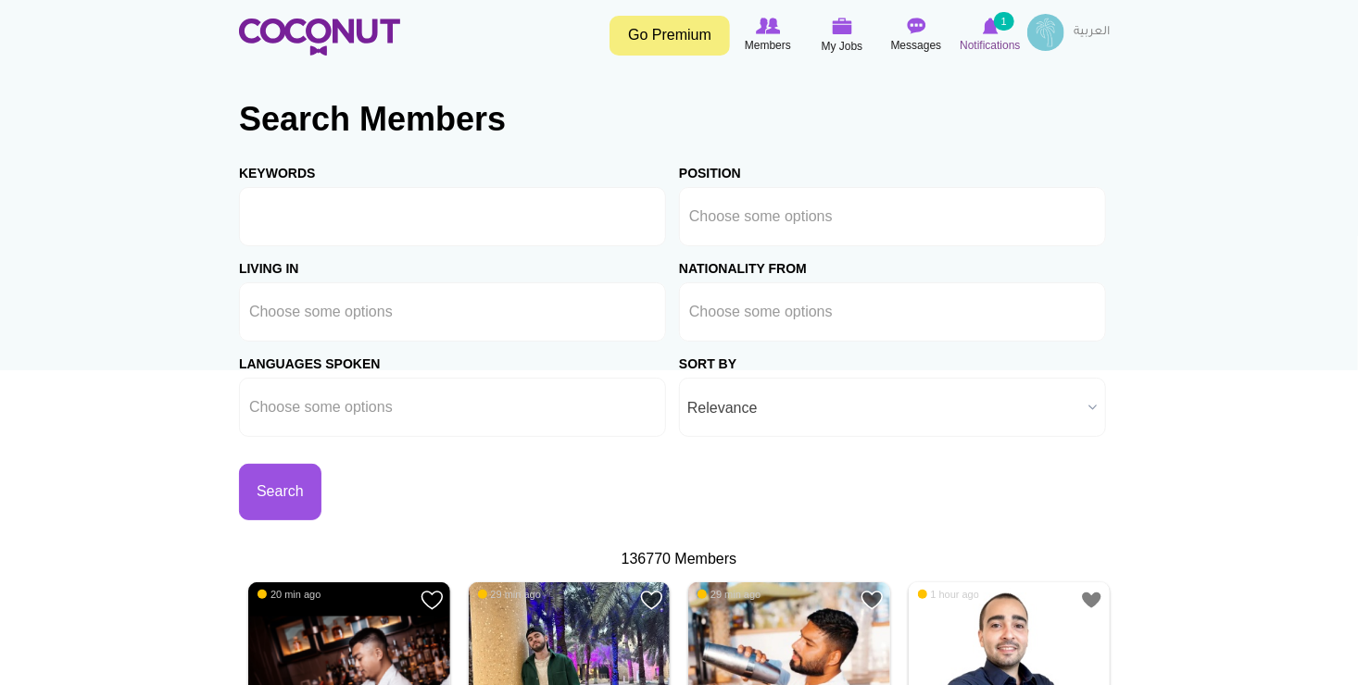 This screenshot has width=1358, height=685. I want to click on label: Living in, so click(269, 262).